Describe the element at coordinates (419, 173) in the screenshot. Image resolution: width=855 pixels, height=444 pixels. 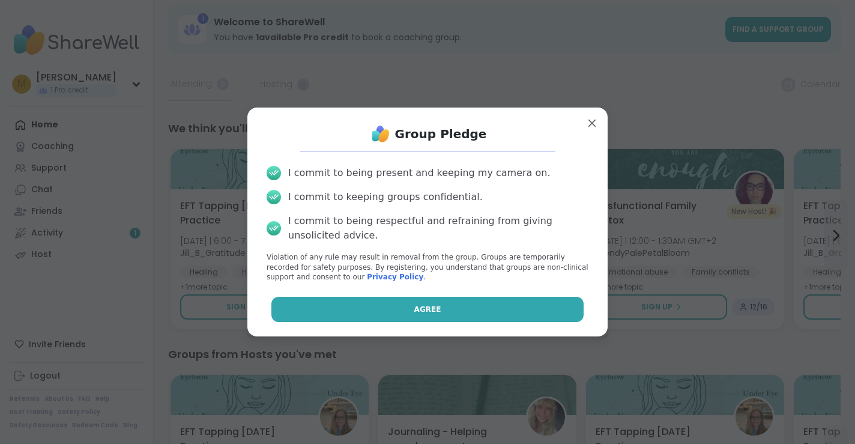
I see `div: I commit to being present and keeping my camera on.` at that location.